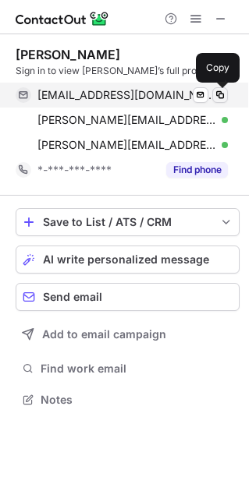  What do you see at coordinates (196, 170) in the screenshot?
I see `button: Reveal Button` at bounding box center [196, 170].